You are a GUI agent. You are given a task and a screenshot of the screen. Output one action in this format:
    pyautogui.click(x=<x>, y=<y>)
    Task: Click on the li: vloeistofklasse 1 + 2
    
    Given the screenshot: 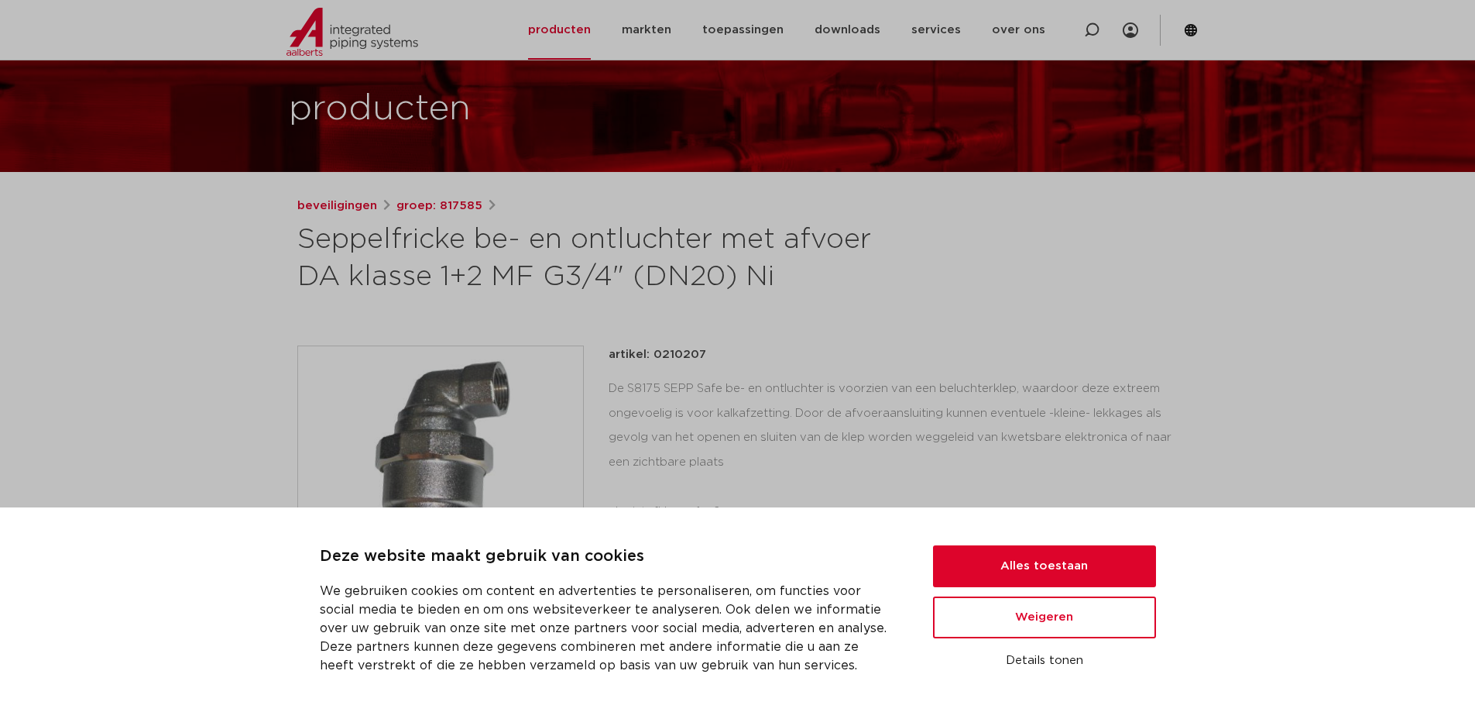 What is the action you would take?
    pyautogui.click(x=894, y=512)
    